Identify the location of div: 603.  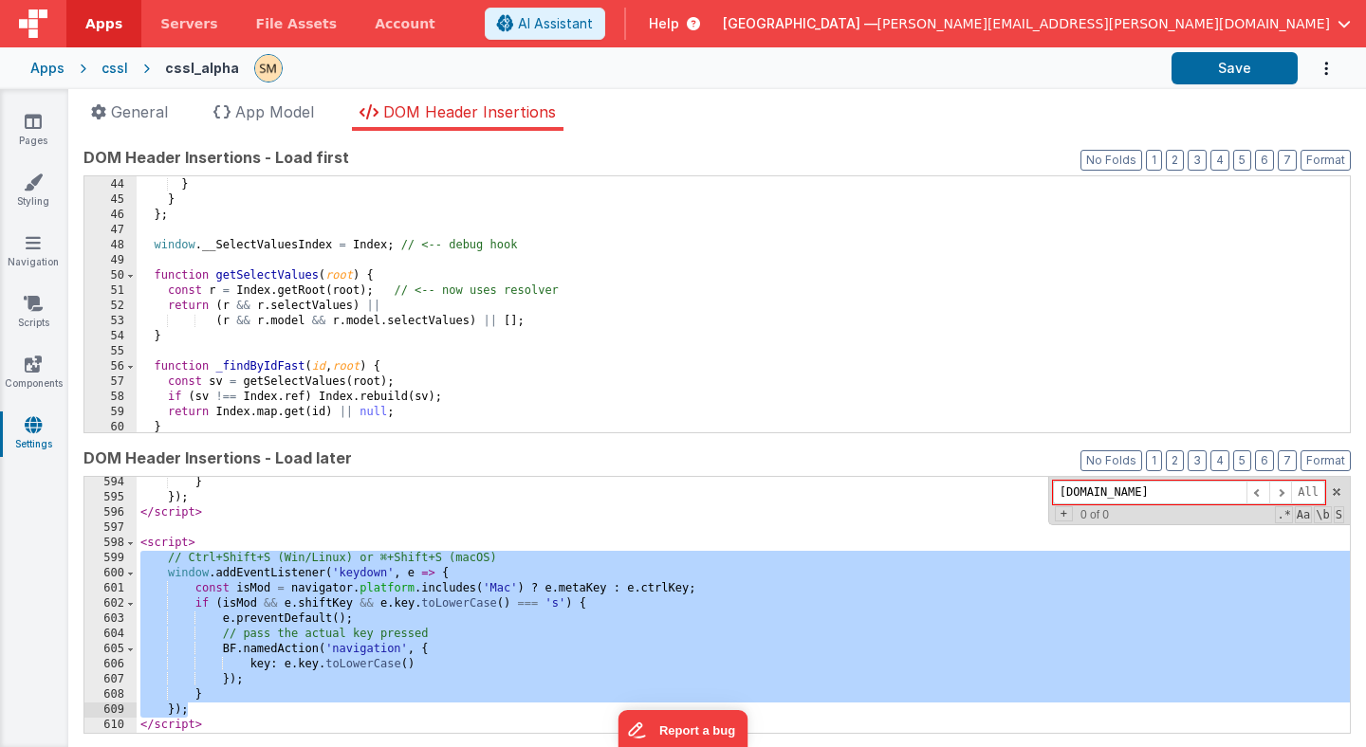
(110, 619).